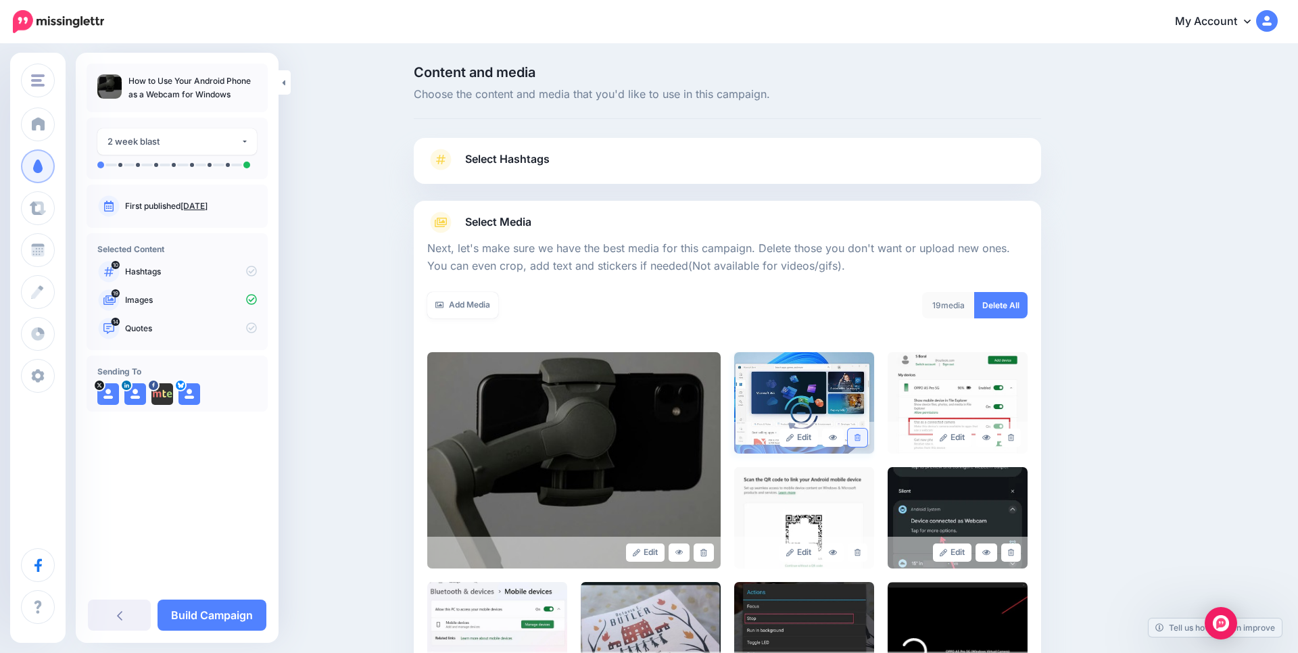  I want to click on img: 6ac2e8a10bcca7ca4b3bad4375793c22_large.jpg, so click(574, 460).